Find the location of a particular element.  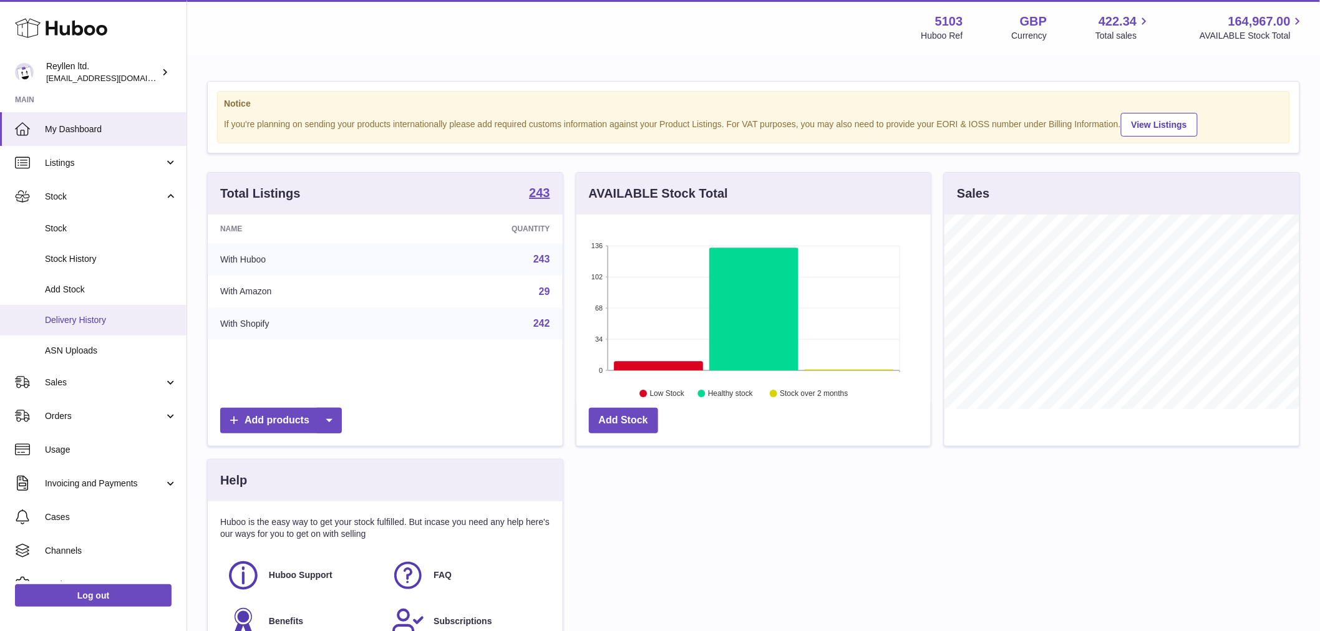

div: Currency is located at coordinates (1029, 36).